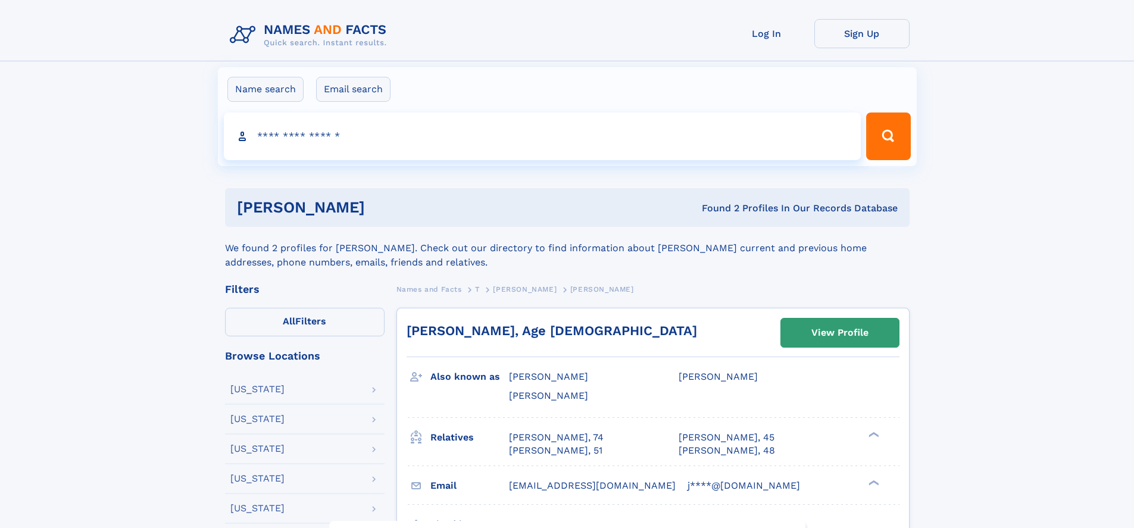 Image resolution: width=1134 pixels, height=528 pixels. What do you see at coordinates (840, 333) in the screenshot?
I see `a: View Profile` at bounding box center [840, 333].